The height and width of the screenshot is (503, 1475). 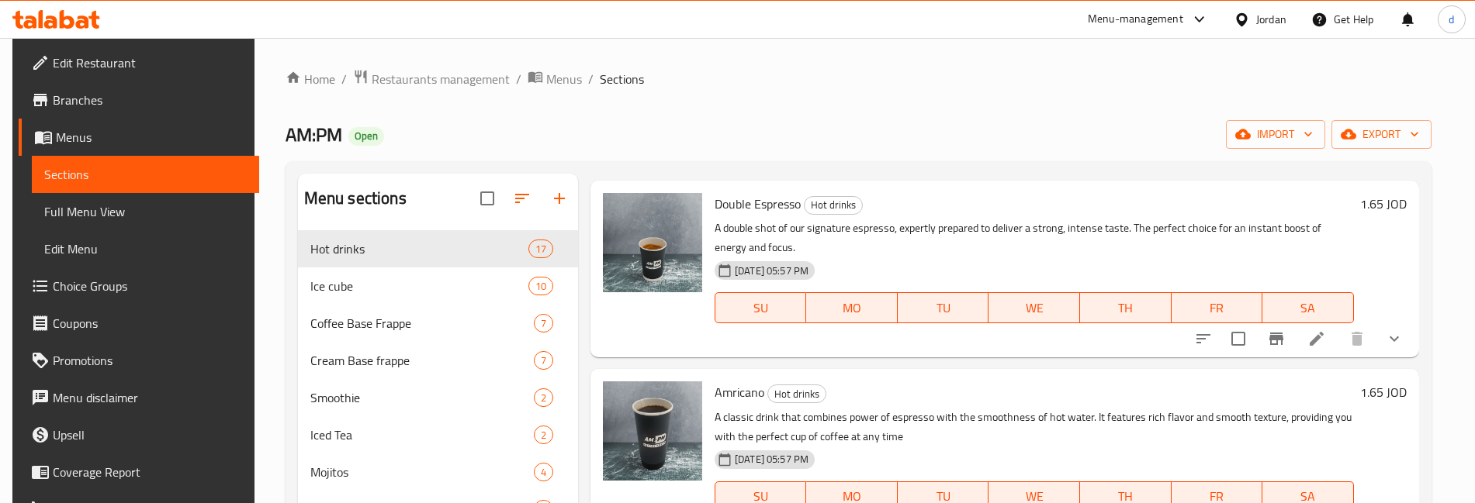 I want to click on div: Hot drinks17, so click(x=437, y=249).